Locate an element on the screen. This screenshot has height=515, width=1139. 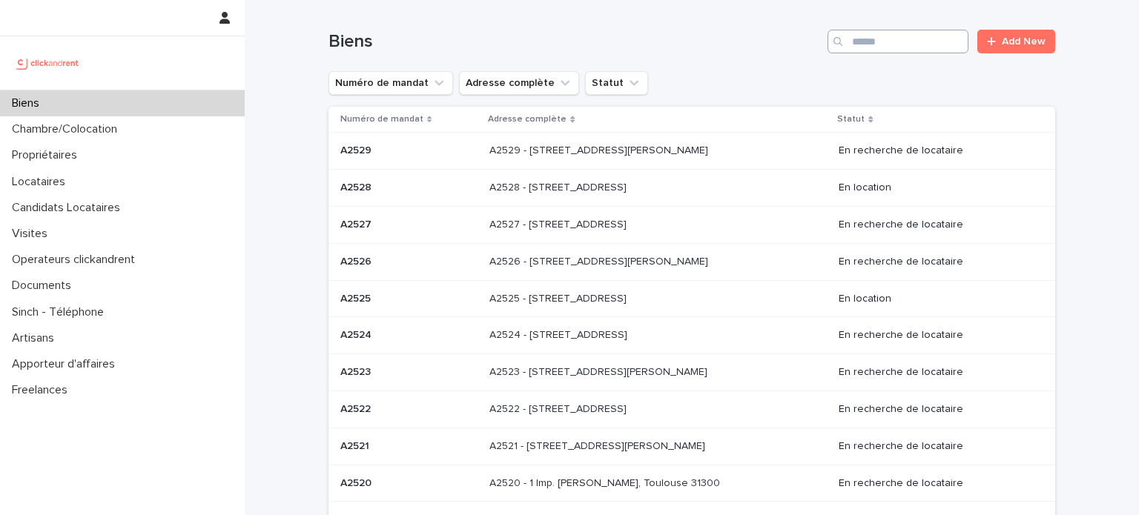
button: Adresse complète is located at coordinates (519, 83).